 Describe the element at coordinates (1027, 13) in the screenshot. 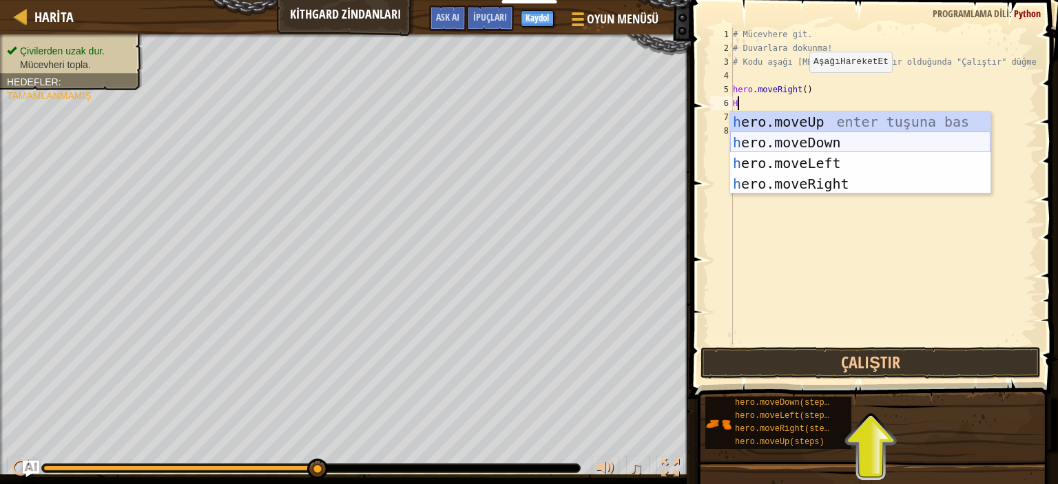

I see `span: Python` at that location.